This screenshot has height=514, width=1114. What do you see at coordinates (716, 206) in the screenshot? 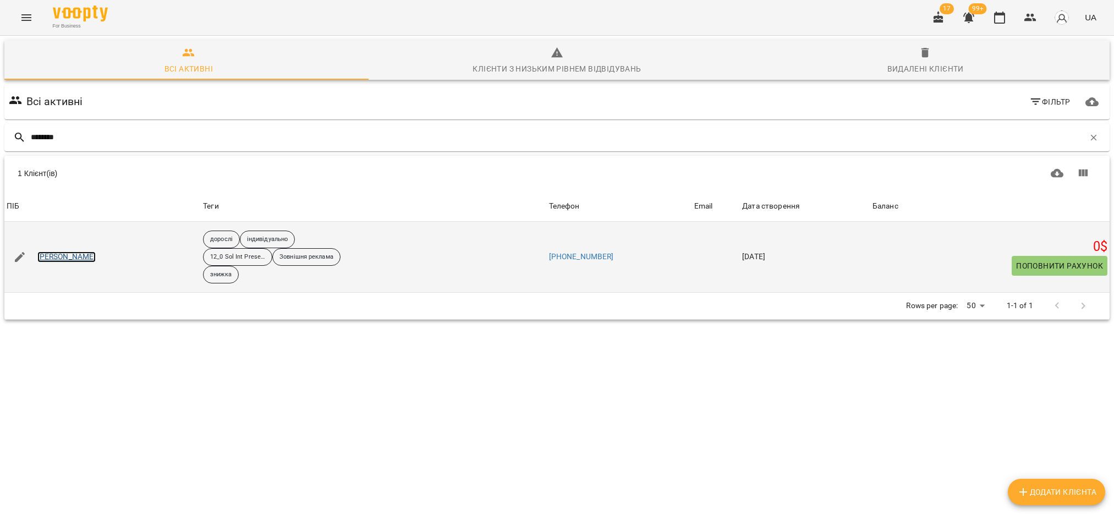
I see `span: Email` at bounding box center [716, 206].